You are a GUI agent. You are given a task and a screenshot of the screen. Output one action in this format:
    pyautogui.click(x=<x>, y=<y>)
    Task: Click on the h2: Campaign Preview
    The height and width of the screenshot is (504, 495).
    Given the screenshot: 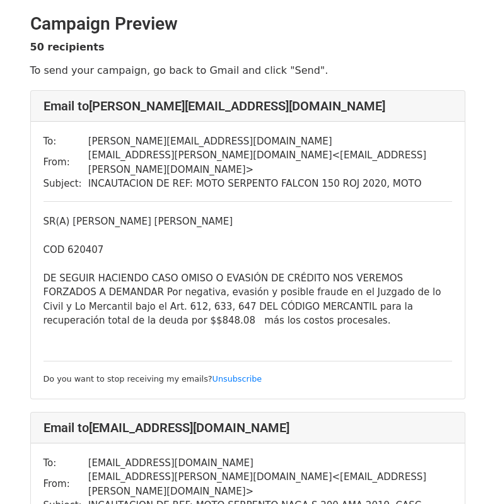 What is the action you would take?
    pyautogui.click(x=248, y=24)
    